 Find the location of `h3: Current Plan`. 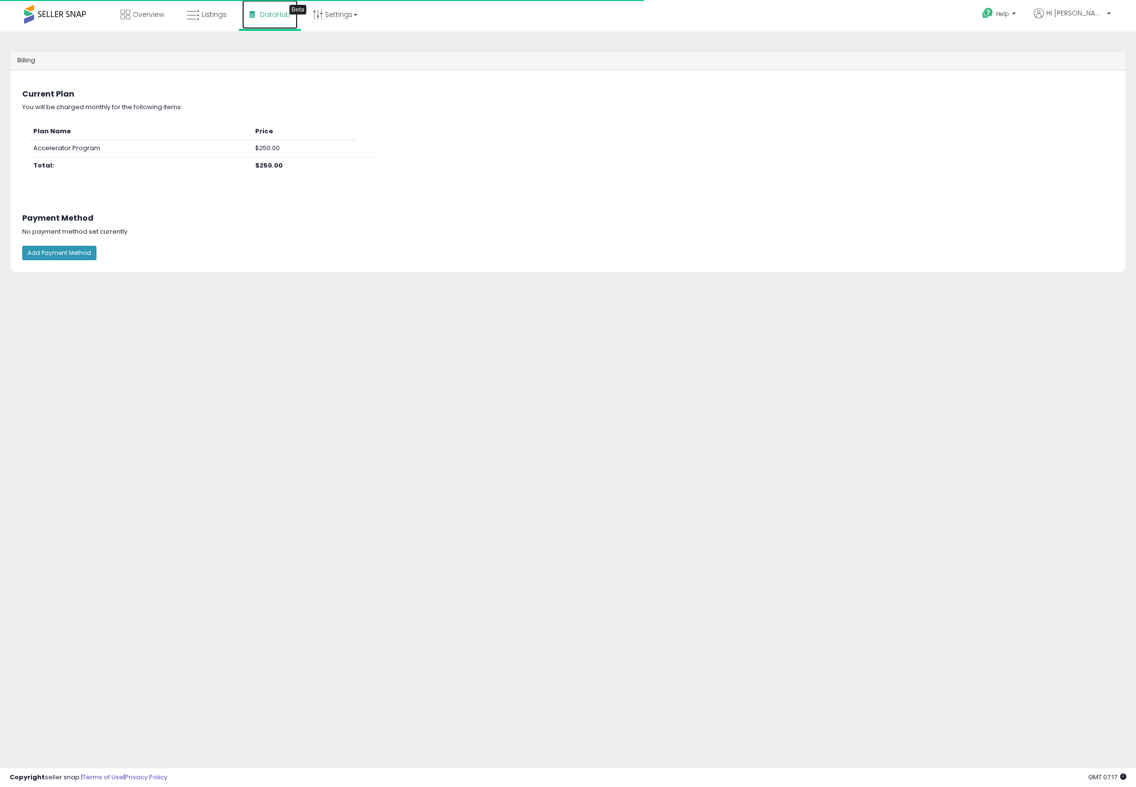

h3: Current Plan is located at coordinates (568, 94).